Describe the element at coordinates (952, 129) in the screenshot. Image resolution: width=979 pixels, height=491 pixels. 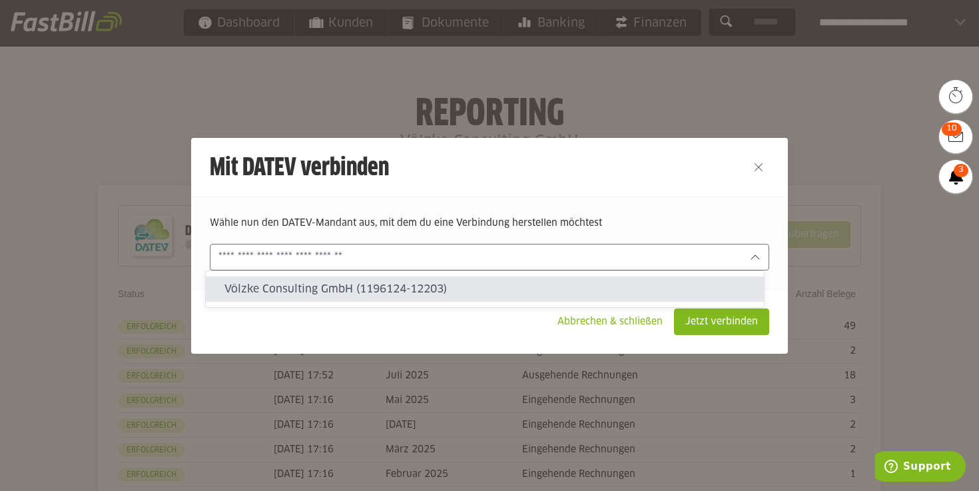
I see `span: 10` at that location.